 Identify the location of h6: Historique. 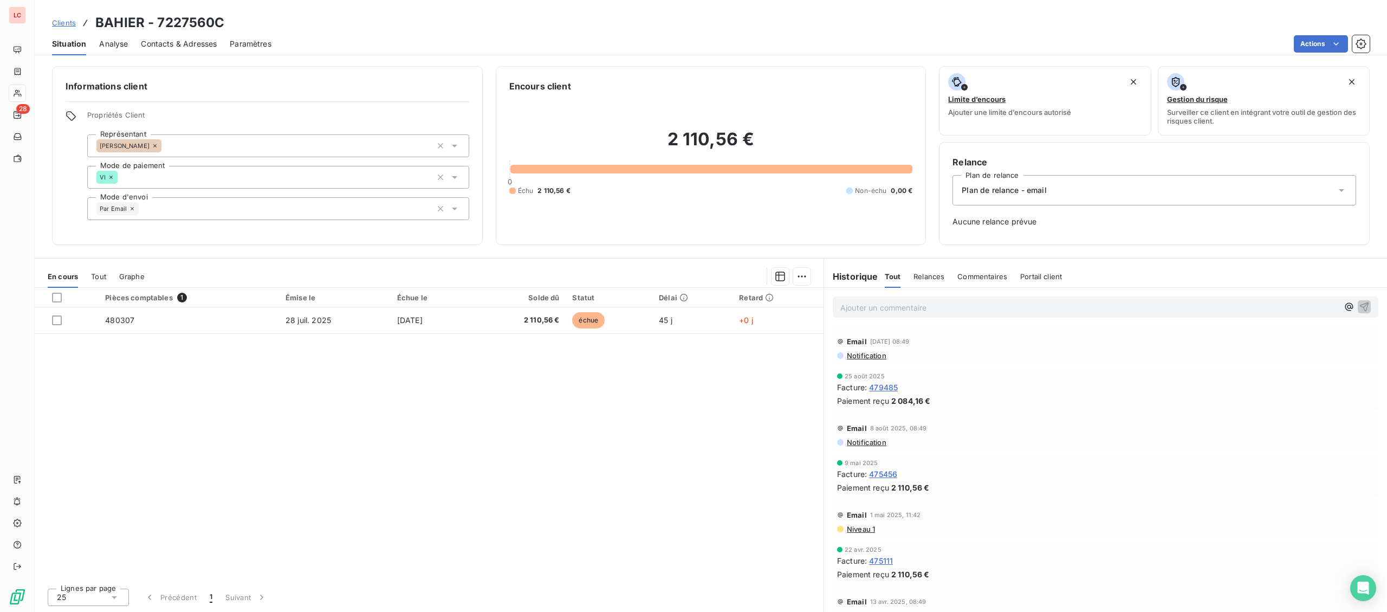
(851, 276).